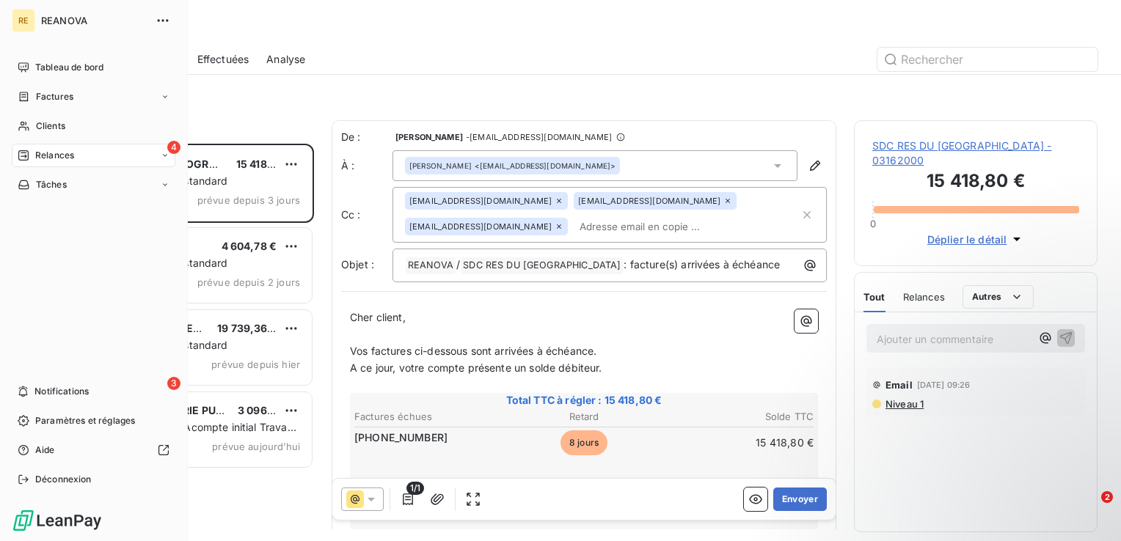 This screenshot has height=541, width=1121. I want to click on span: SDC JOLIOT CURIE PUYCHARRAUD, so click(191, 410).